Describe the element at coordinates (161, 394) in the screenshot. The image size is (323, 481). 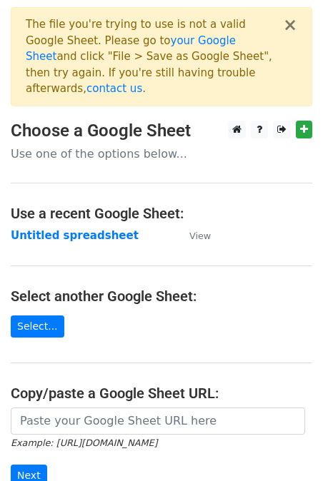
I see `h4: Copy/paste a Google Sheet URL:` at that location.